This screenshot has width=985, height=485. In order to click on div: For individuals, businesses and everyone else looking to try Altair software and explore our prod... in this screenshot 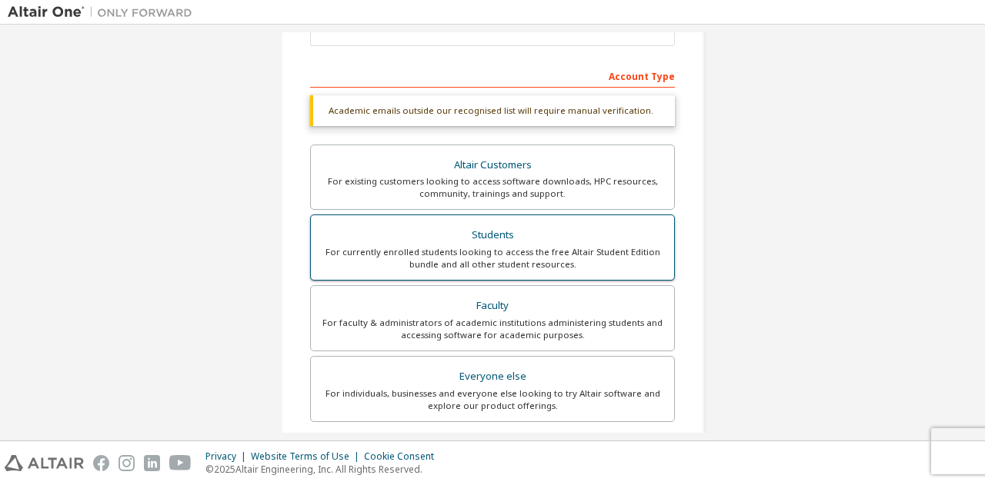, I will do `click(492, 400)`.